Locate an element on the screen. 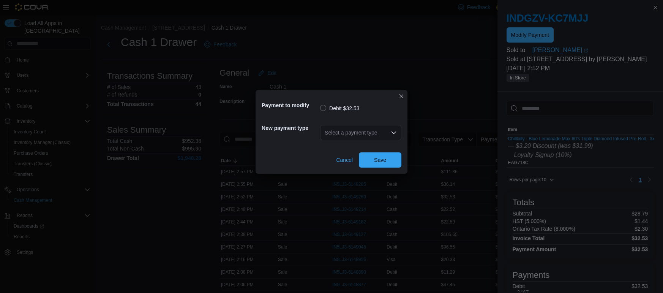  span: Save is located at coordinates (380, 160).